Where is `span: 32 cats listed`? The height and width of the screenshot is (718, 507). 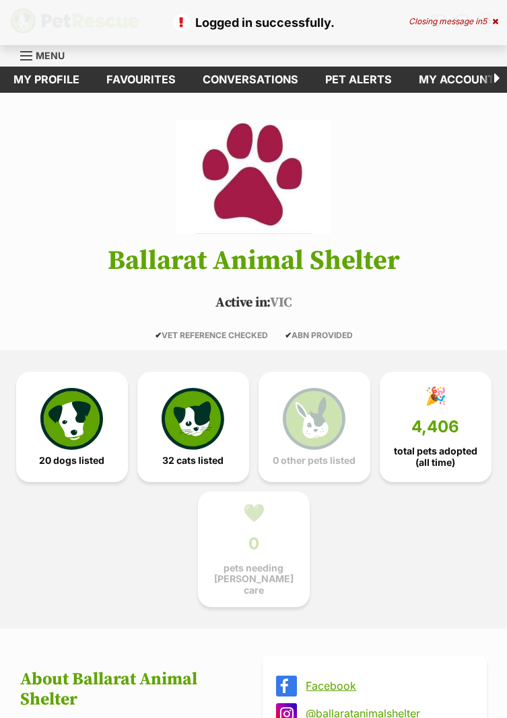
span: 32 cats listed is located at coordinates (192, 461).